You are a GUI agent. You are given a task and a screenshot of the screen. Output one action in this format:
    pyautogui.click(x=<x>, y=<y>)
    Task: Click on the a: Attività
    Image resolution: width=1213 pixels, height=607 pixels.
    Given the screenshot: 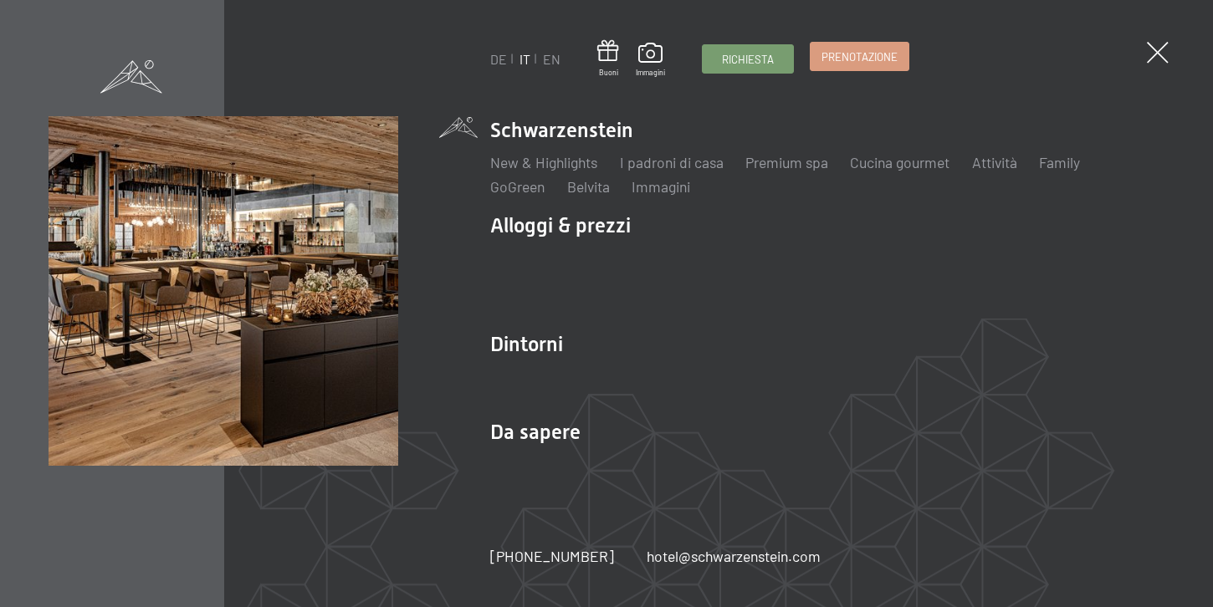 What is the action you would take?
    pyautogui.click(x=995, y=162)
    